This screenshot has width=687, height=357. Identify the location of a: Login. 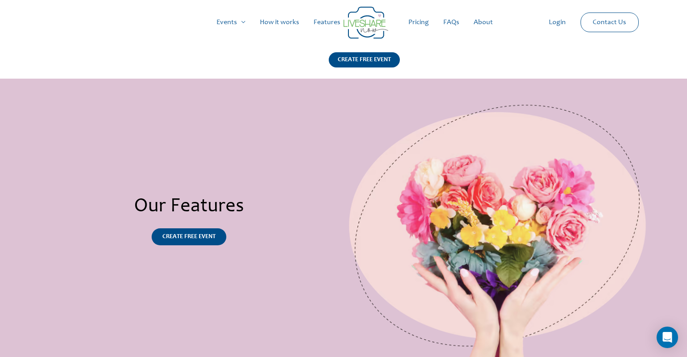
(557, 22).